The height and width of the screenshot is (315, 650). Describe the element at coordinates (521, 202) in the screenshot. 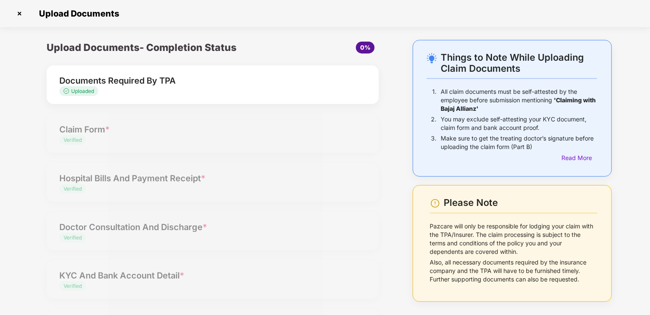

I see `div: Please Note` at that location.